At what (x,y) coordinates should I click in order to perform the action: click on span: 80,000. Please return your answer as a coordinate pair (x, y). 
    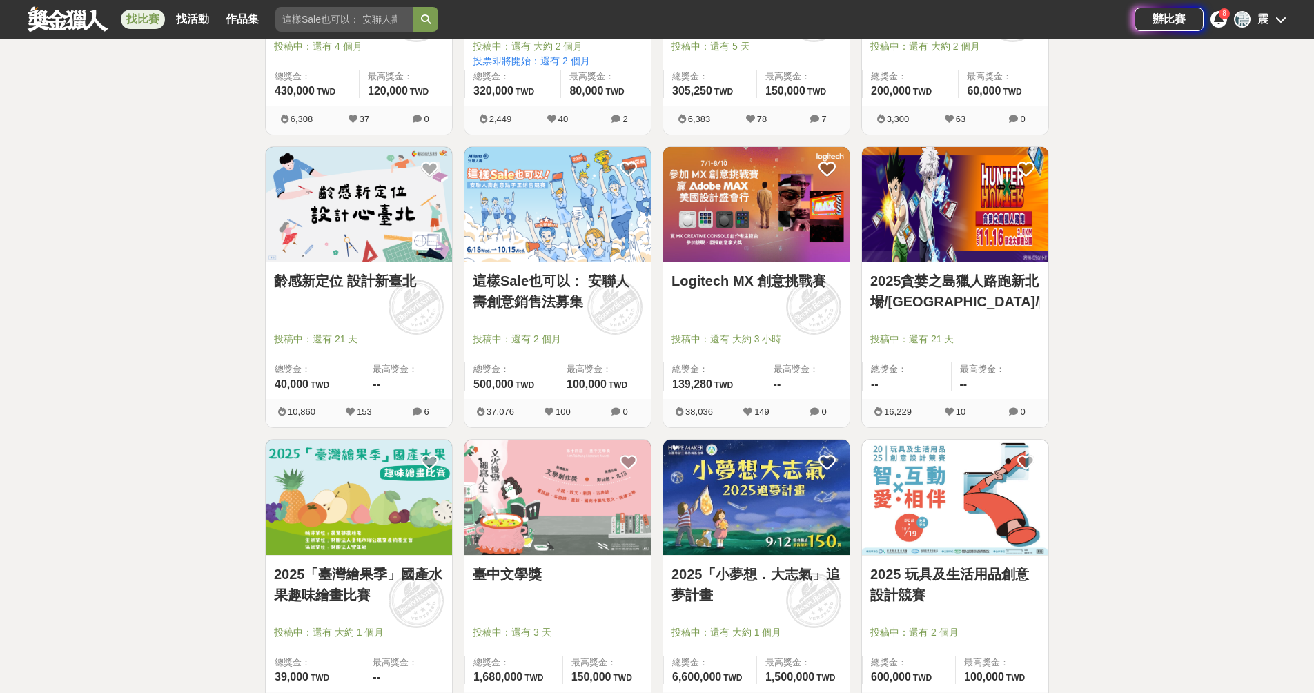
    Looking at the image, I should click on (586, 90).